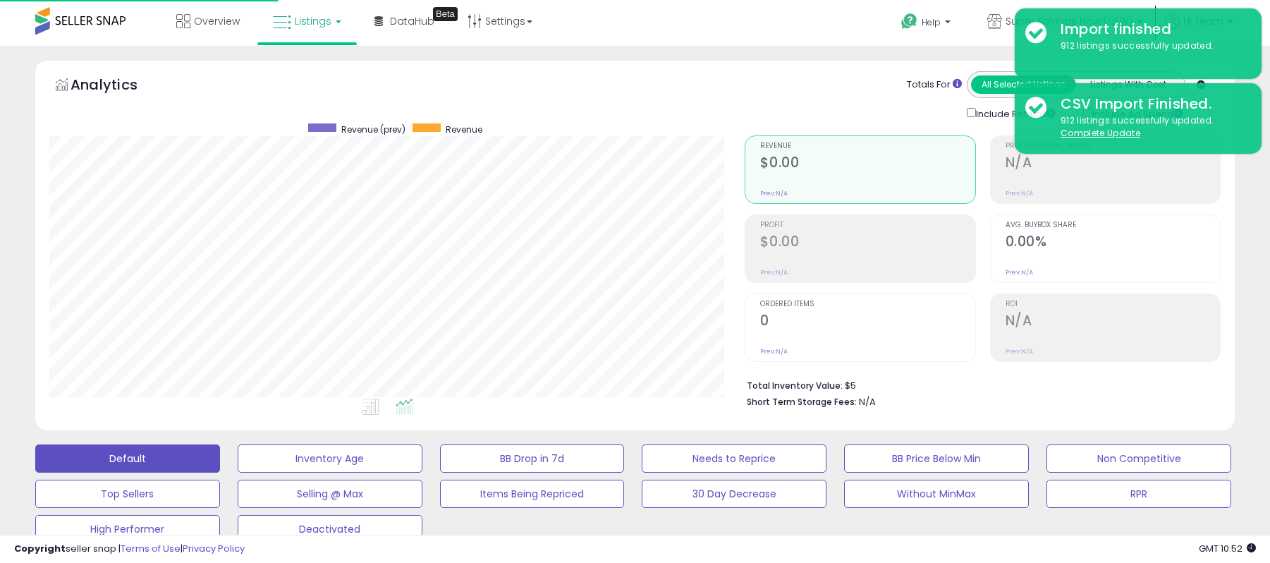  I want to click on a: Privacy Policy, so click(214, 548).